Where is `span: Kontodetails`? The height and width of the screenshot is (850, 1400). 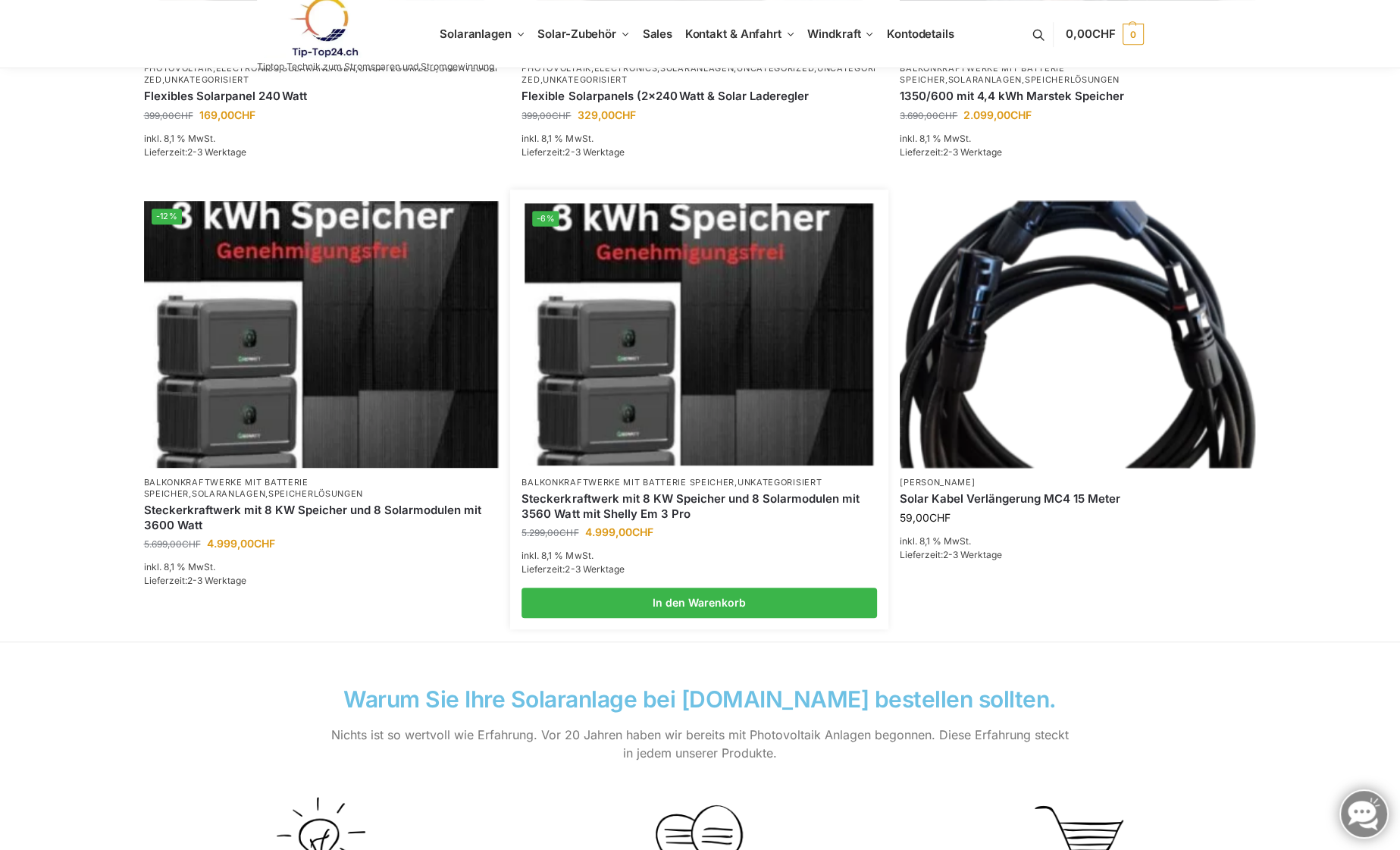
span: Kontodetails is located at coordinates (920, 33).